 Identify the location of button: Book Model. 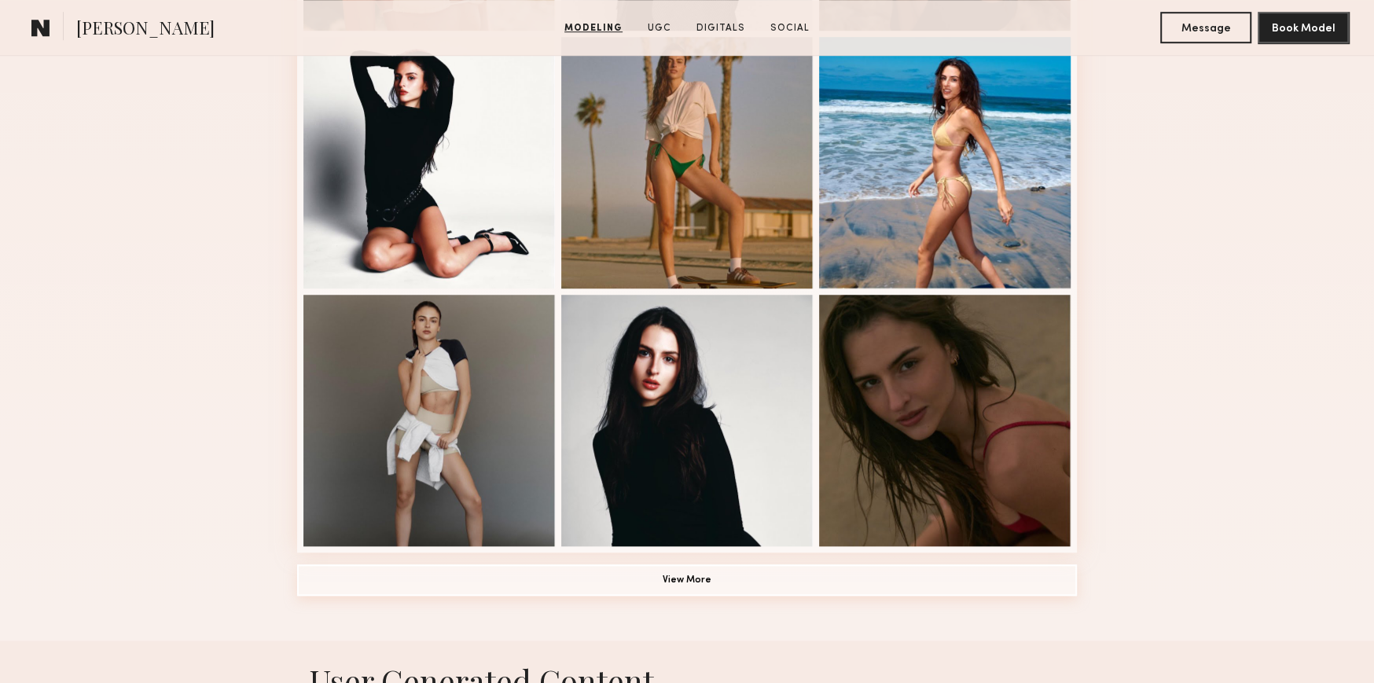
(1303, 28).